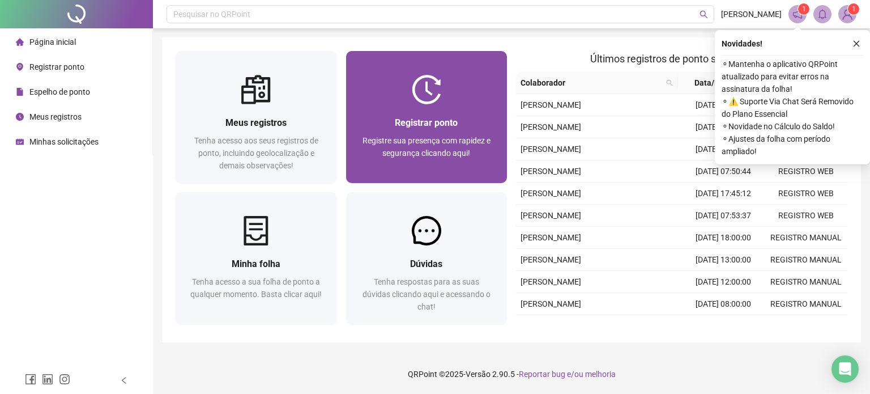 The image size is (870, 394). What do you see at coordinates (53, 42) in the screenshot?
I see `span: Página inicial` at bounding box center [53, 42].